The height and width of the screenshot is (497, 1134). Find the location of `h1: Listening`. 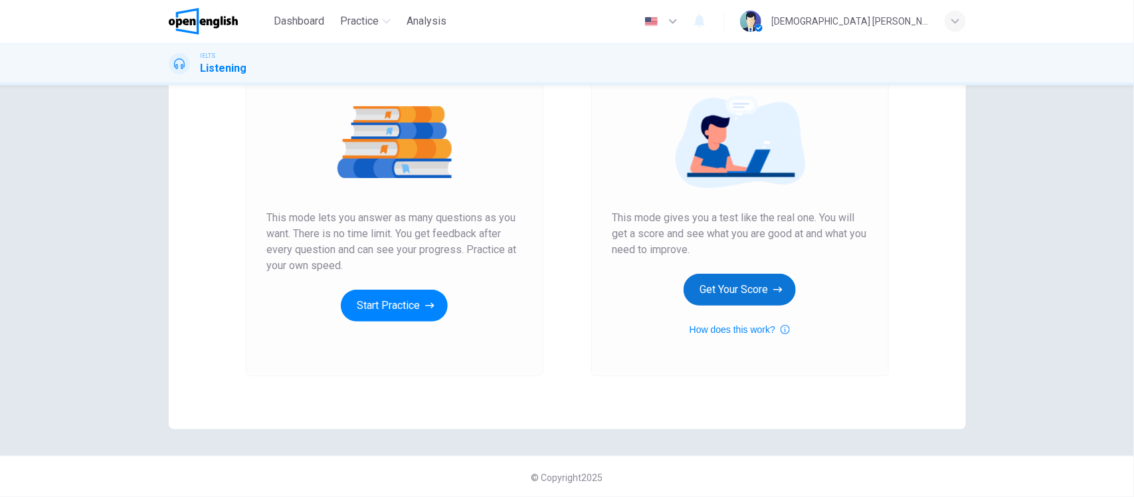

h1: Listening is located at coordinates (224, 68).